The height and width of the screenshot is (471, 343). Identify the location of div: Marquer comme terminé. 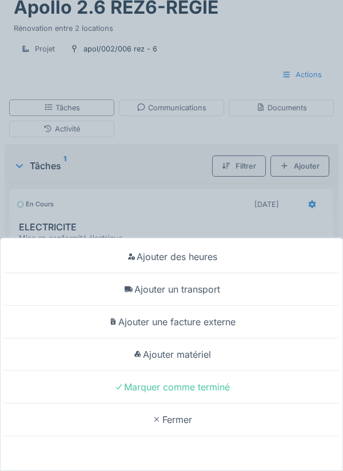
(171, 387).